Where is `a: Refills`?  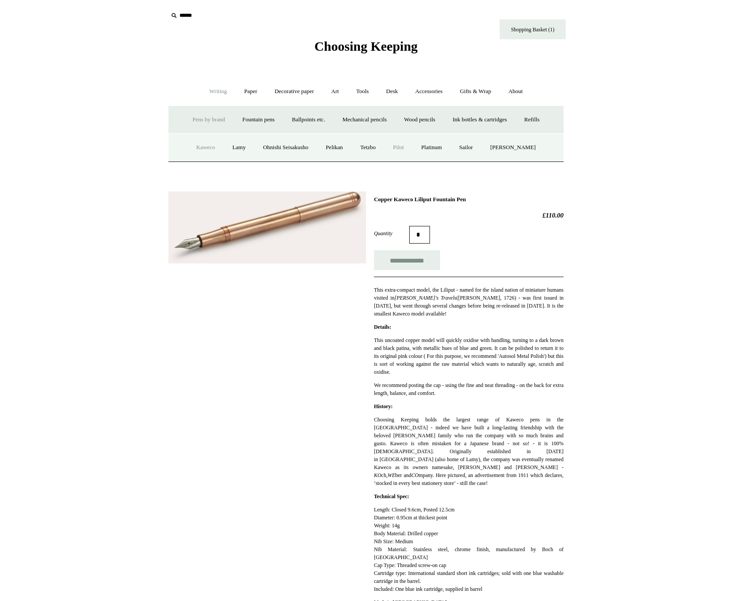
a: Refills is located at coordinates (532, 120).